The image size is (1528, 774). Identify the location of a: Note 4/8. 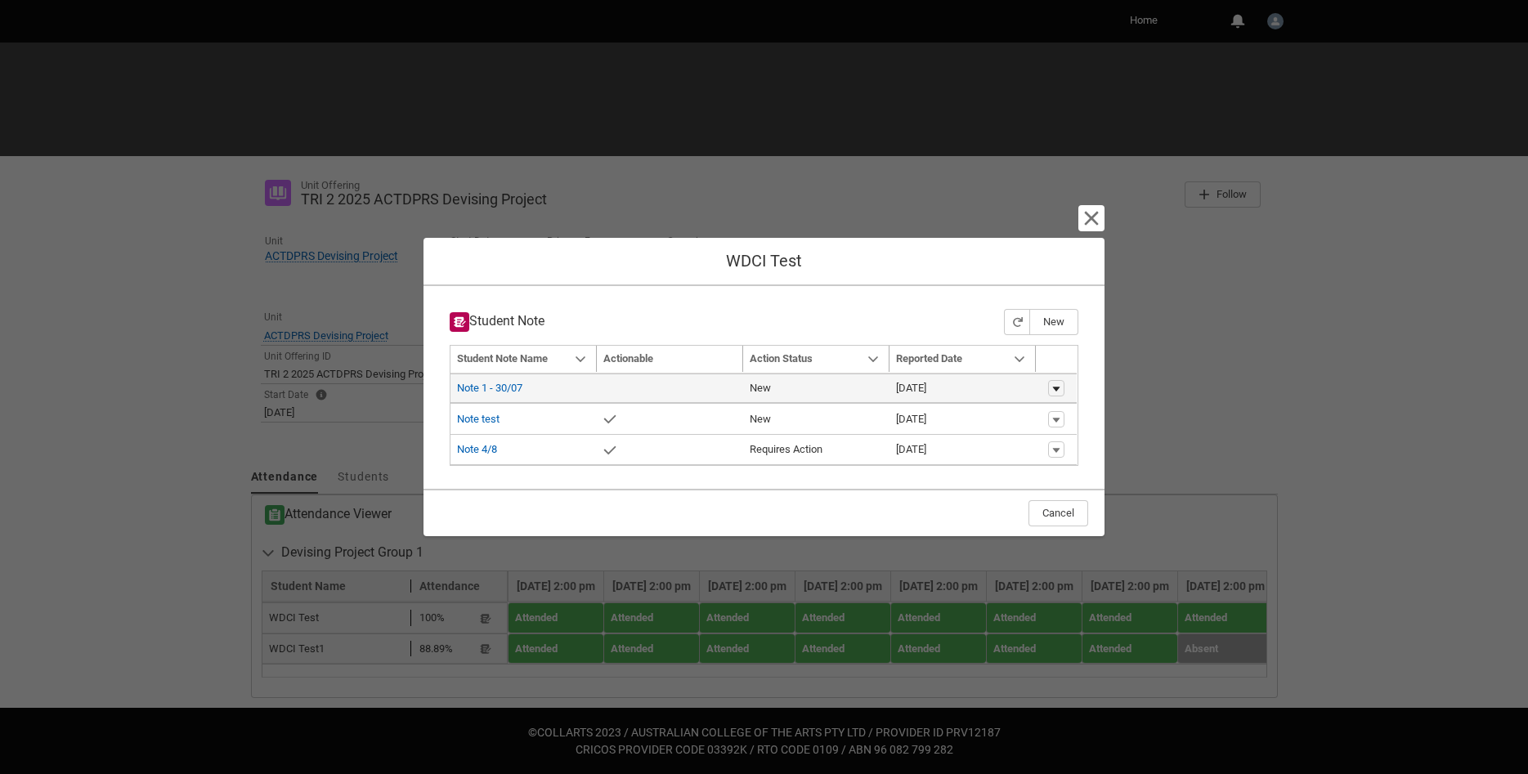
(477, 449).